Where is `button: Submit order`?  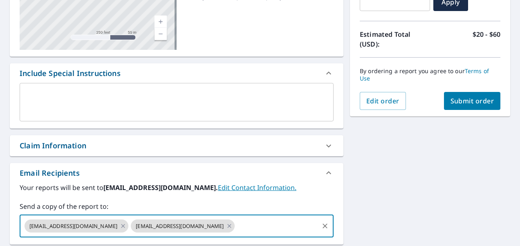
button: Submit order is located at coordinates (472, 101).